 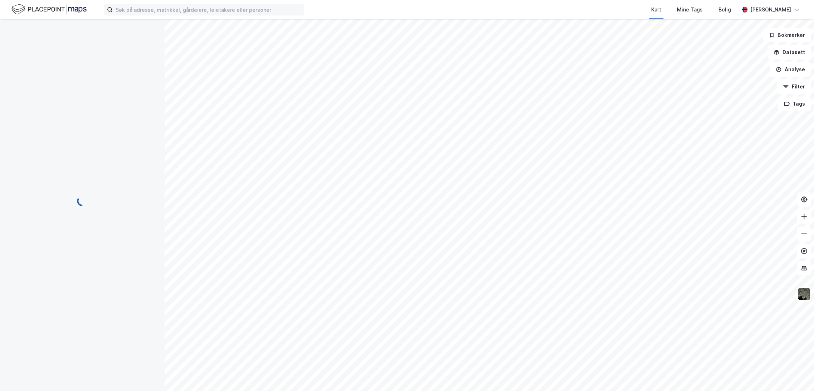 What do you see at coordinates (690, 10) in the screenshot?
I see `div: Mine Tags` at bounding box center [690, 10].